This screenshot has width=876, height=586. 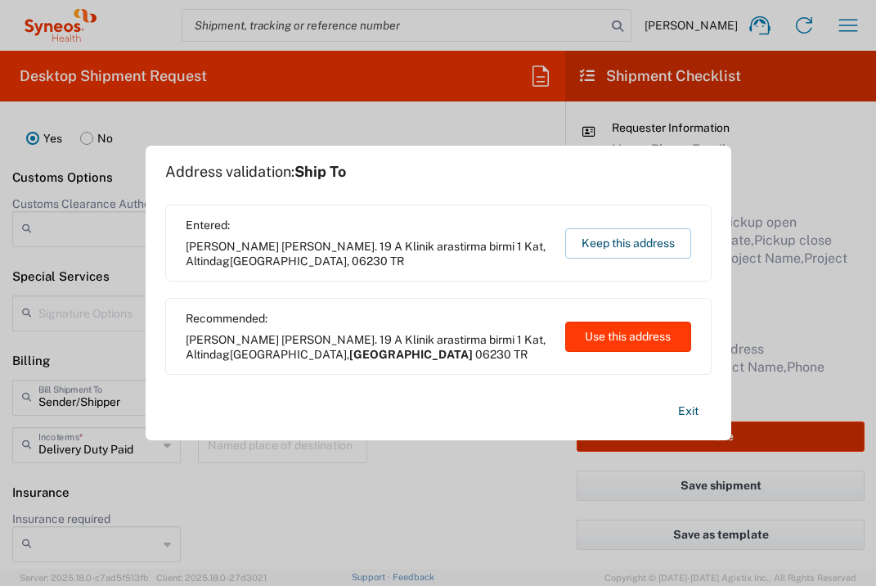 What do you see at coordinates (628, 336) in the screenshot?
I see `button: Use this address` at bounding box center [628, 336].